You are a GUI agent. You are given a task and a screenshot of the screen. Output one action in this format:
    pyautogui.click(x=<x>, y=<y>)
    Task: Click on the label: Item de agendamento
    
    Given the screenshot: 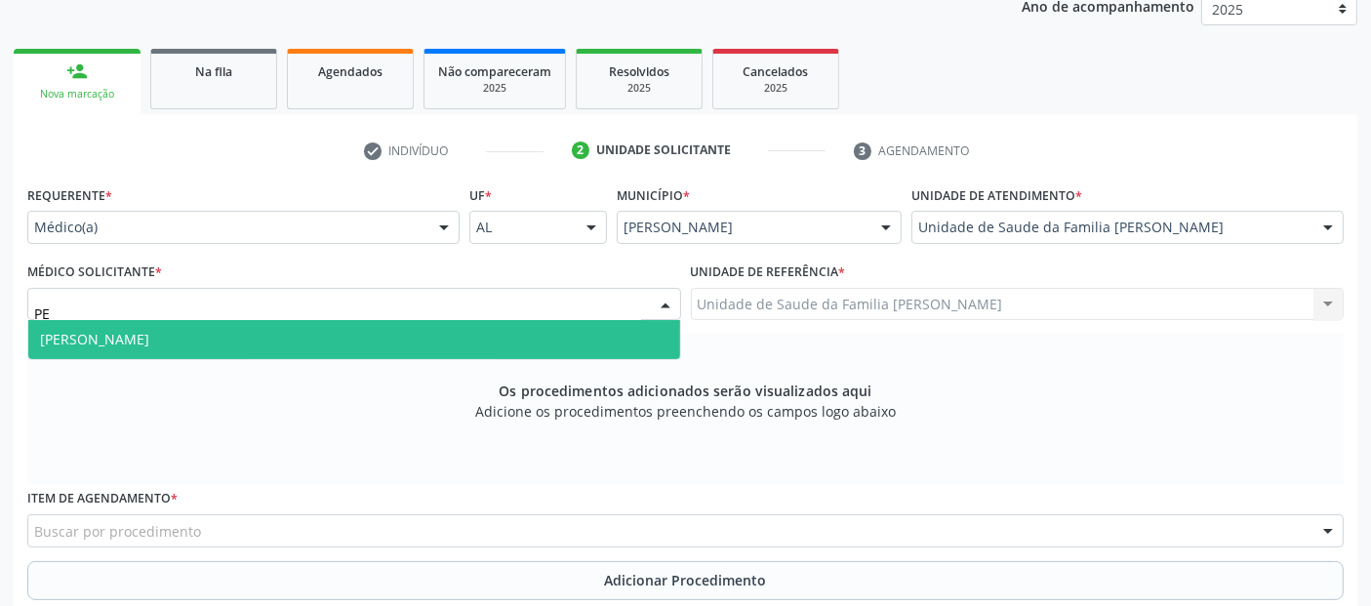 What is the action you would take?
    pyautogui.click(x=102, y=499)
    